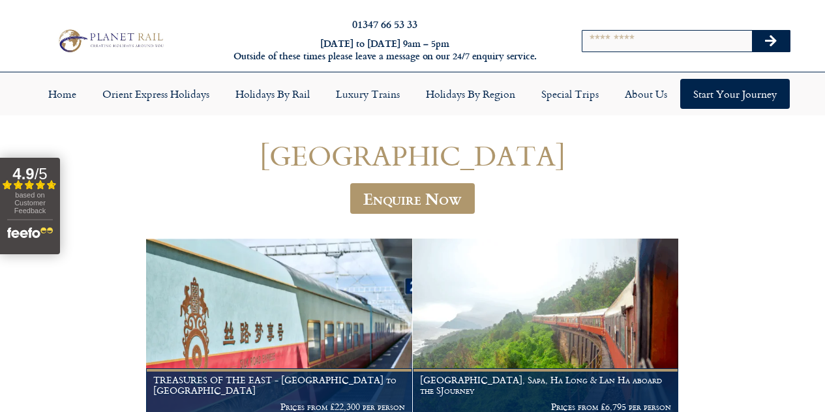 Image resolution: width=825 pixels, height=412 pixels. I want to click on button: Search, so click(771, 41).